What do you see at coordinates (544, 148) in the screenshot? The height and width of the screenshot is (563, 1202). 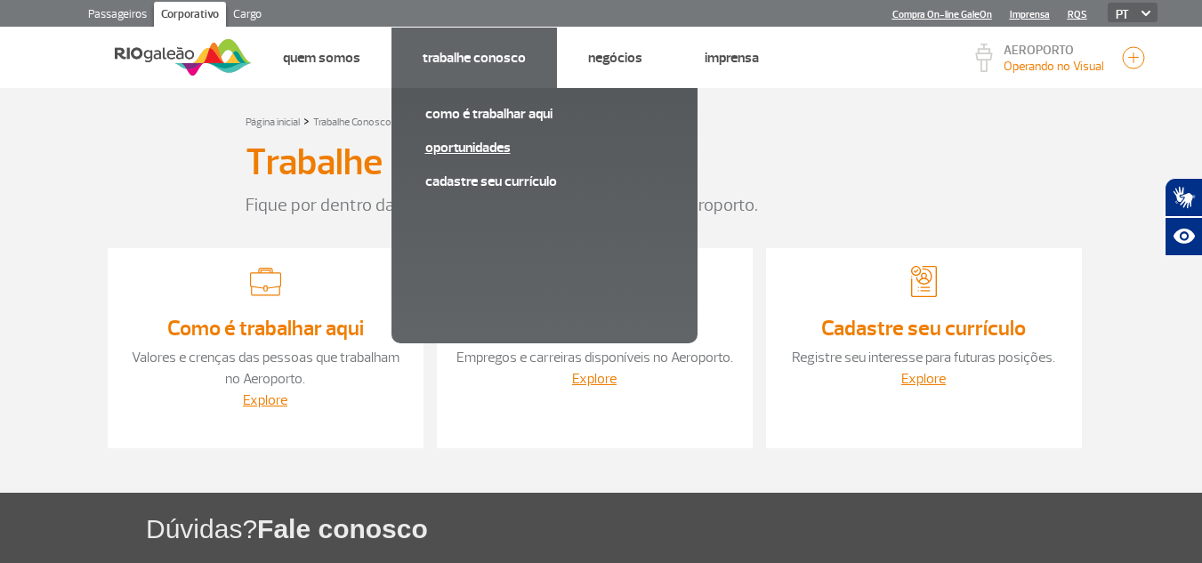 I see `a: Oportunidades` at bounding box center [544, 148].